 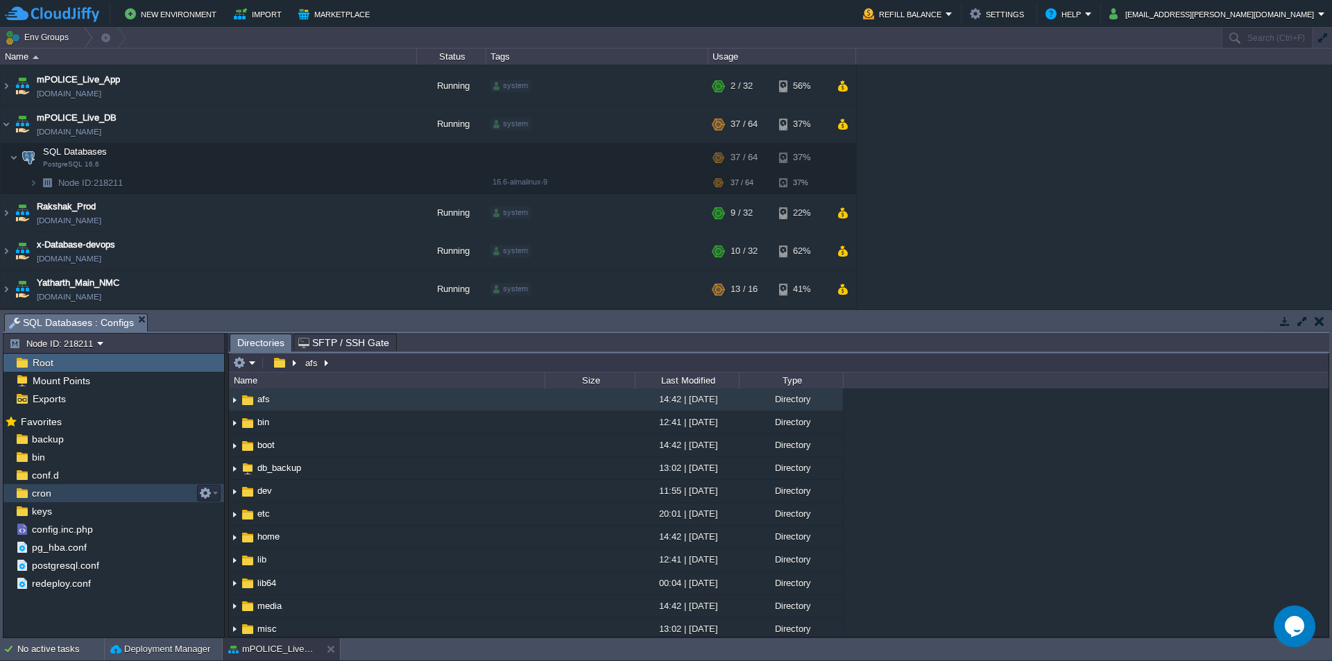 I want to click on span: afs, so click(x=264, y=399).